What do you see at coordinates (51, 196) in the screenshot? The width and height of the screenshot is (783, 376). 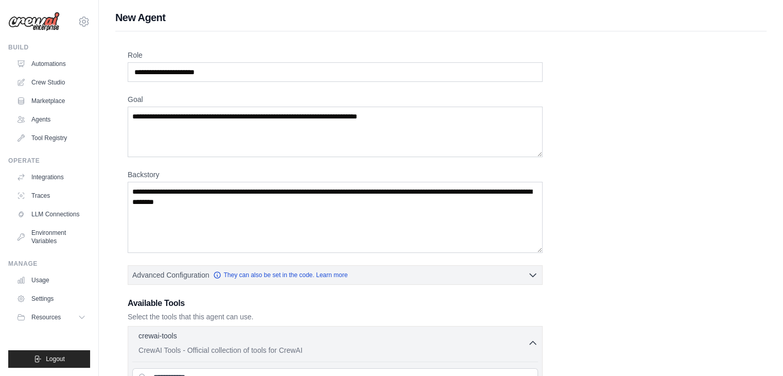 I see `a: Traces` at bounding box center [51, 196].